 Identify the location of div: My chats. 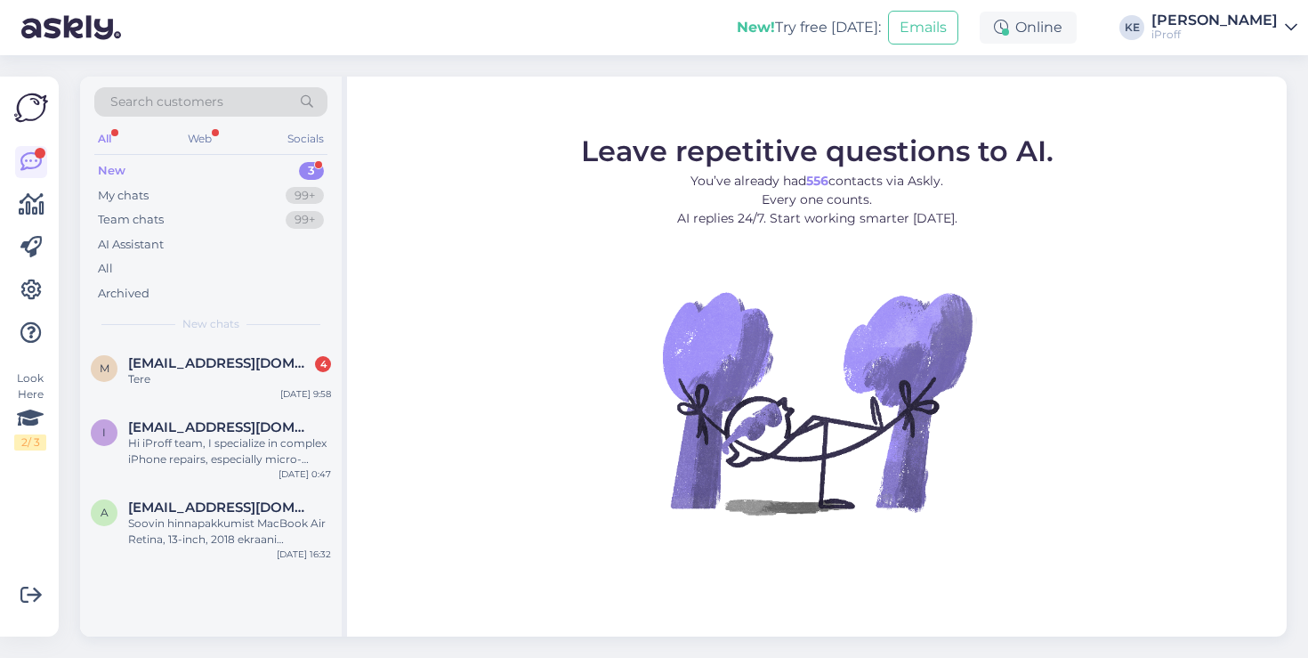
(123, 196).